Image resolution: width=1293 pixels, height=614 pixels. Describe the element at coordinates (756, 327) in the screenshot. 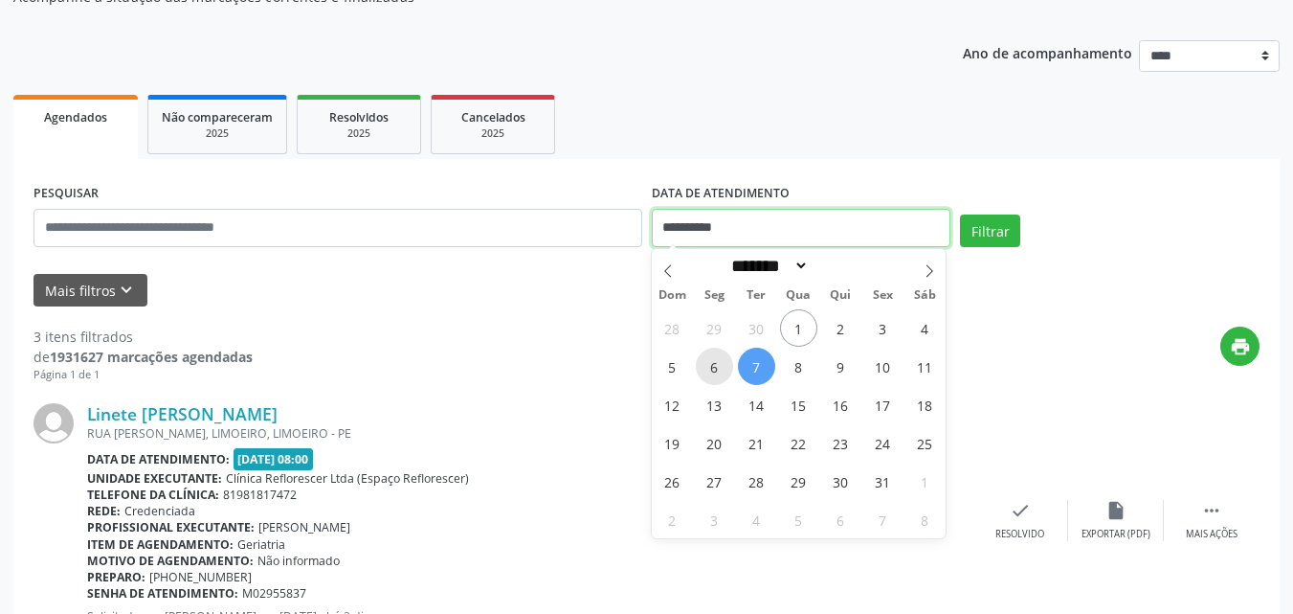

I see `span: Setembro 30, 2025` at that location.